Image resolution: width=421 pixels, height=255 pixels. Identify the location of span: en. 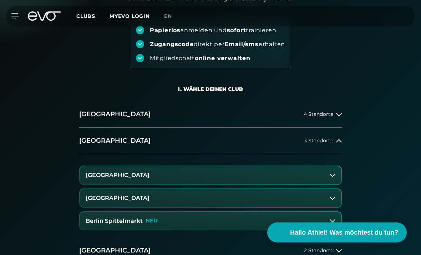
(168, 16).